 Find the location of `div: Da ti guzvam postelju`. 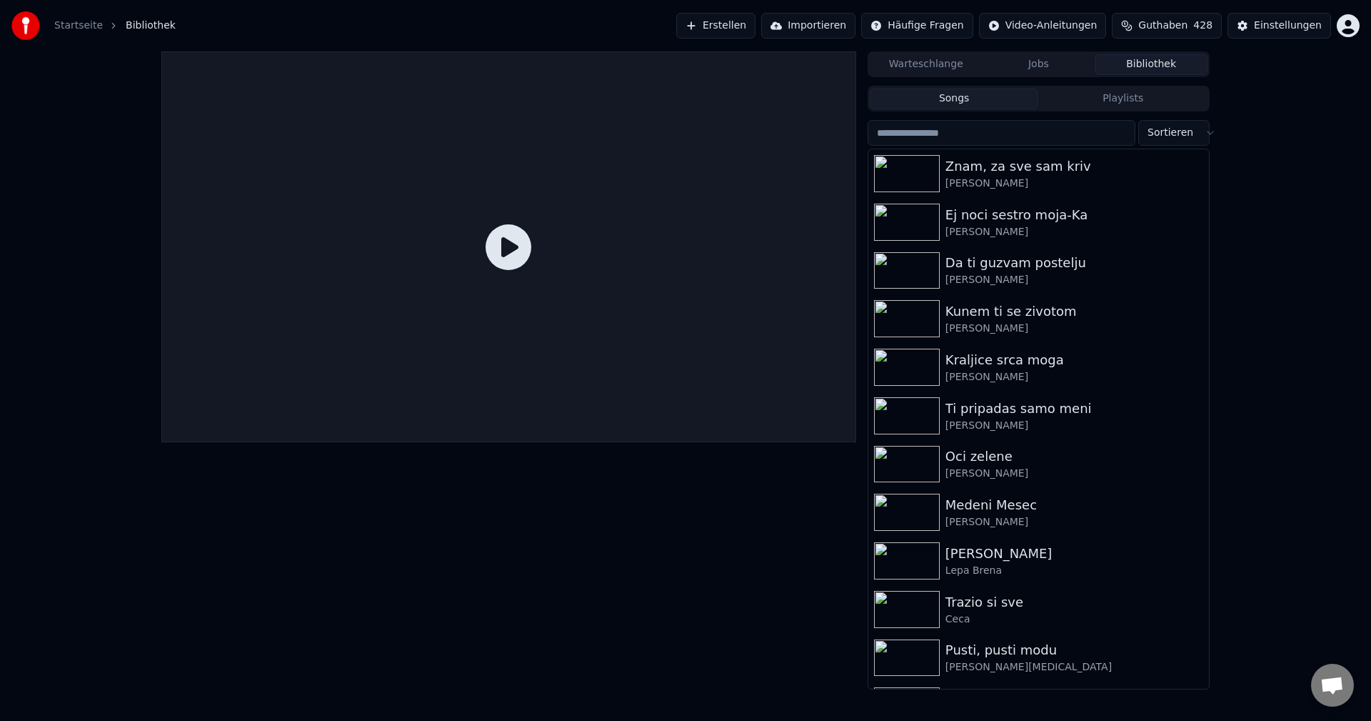

div: Da ti guzvam postelju is located at coordinates (1074, 263).